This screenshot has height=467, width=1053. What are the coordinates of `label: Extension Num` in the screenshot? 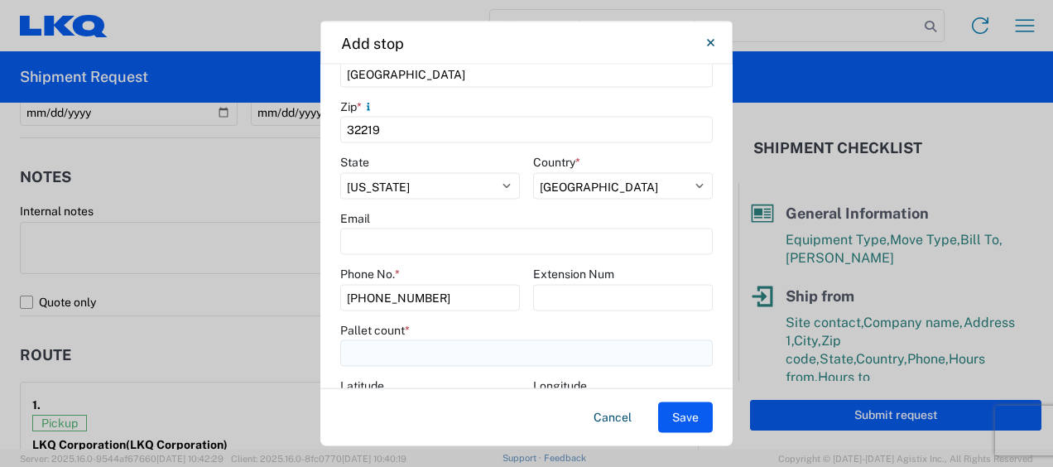 It's located at (574, 274).